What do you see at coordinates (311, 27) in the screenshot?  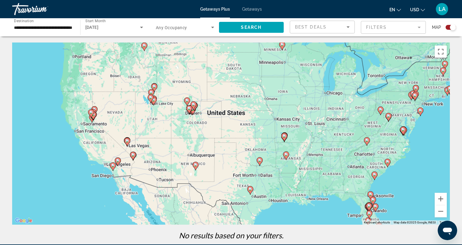 I see `span: Best Deals` at bounding box center [311, 27].